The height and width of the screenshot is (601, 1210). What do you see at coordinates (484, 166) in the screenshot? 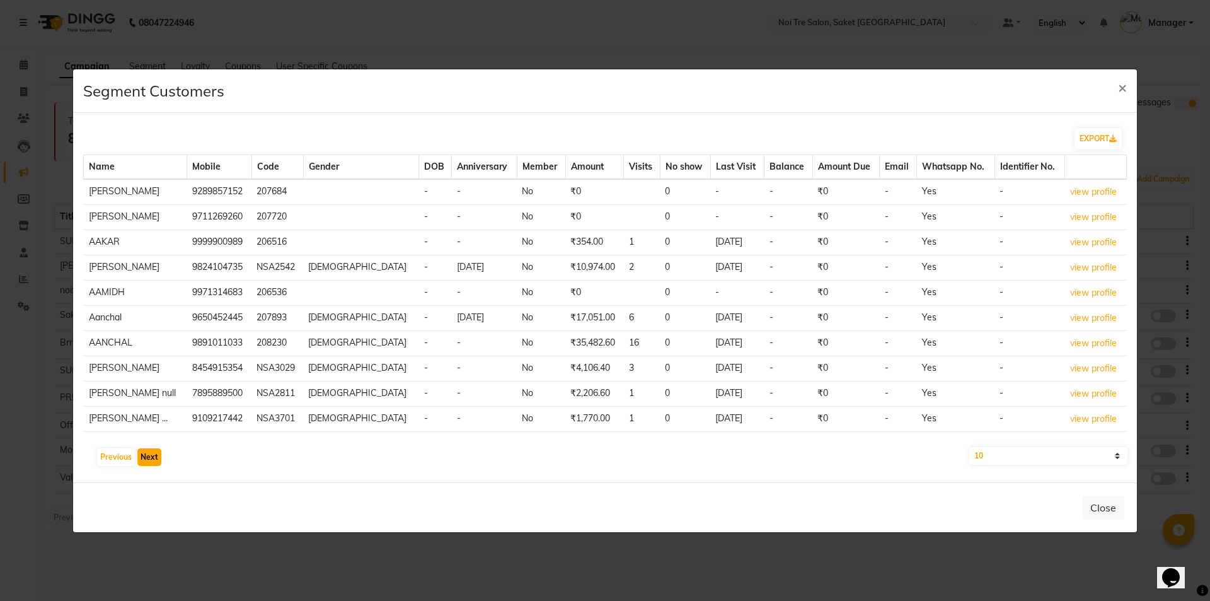
I see `th: Anniversary` at bounding box center [484, 166].